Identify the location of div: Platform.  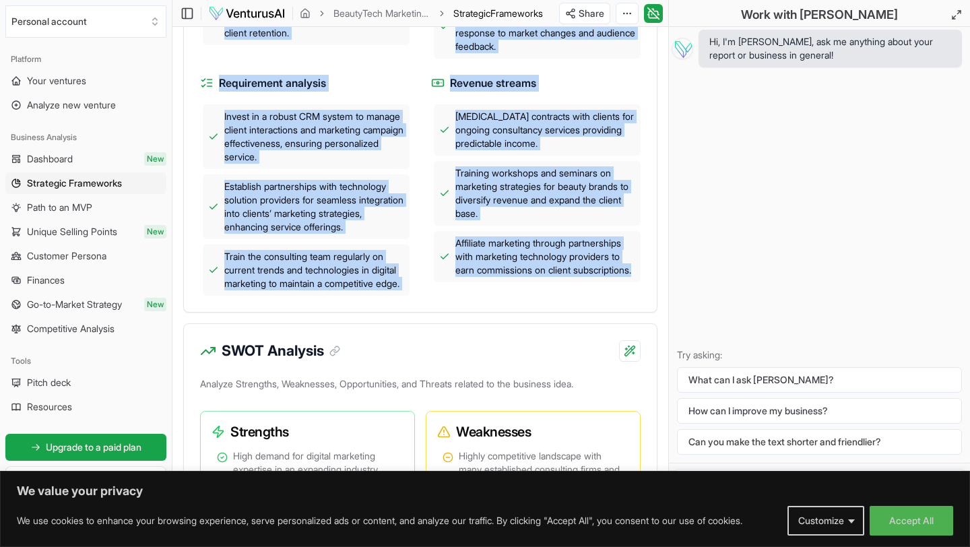
(86, 59).